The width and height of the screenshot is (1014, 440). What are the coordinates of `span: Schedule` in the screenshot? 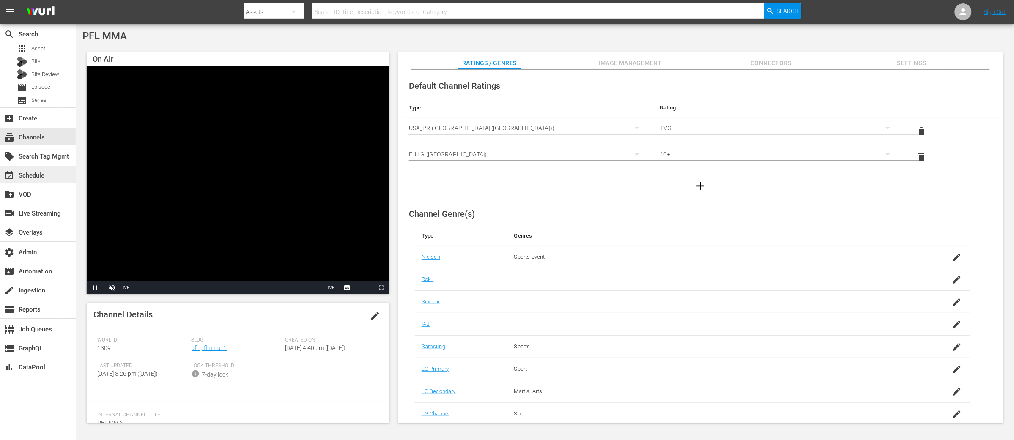 It's located at (9, 175).